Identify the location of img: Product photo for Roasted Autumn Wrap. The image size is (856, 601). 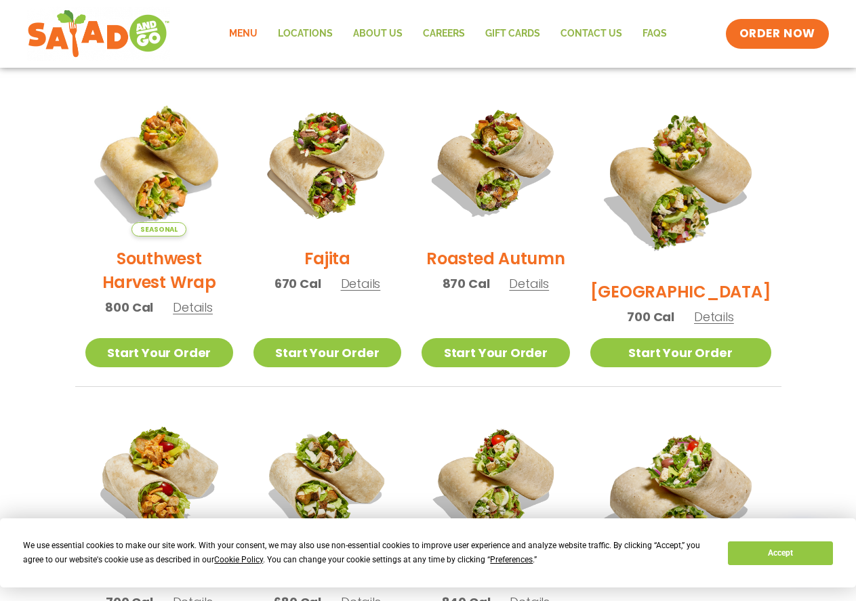
(495, 163).